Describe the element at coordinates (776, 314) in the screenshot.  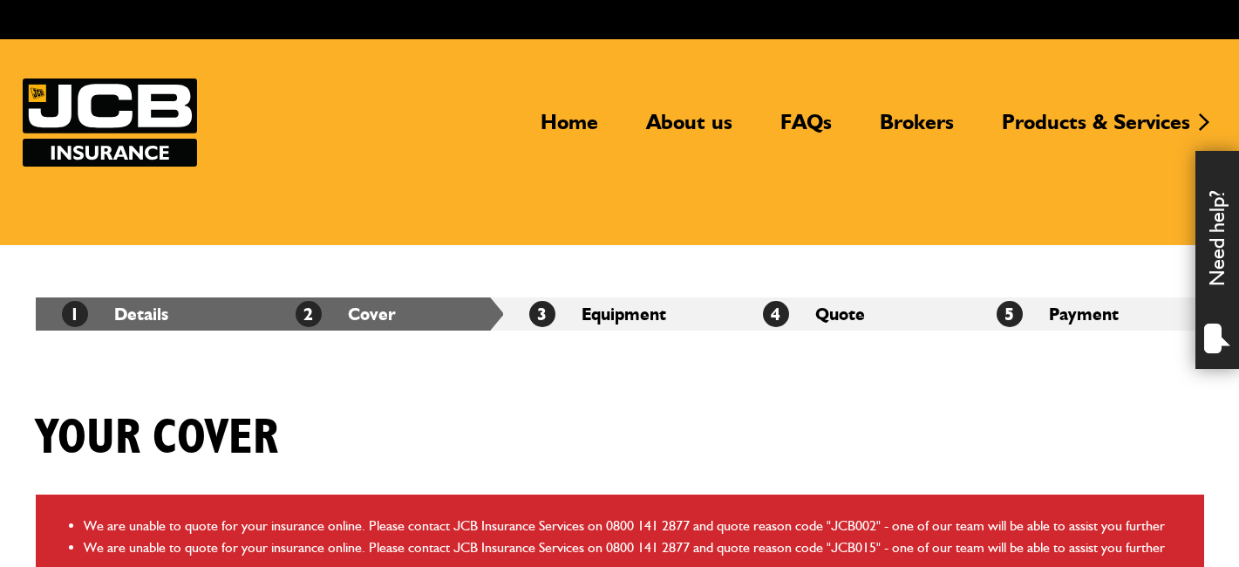
I see `span: 4` at that location.